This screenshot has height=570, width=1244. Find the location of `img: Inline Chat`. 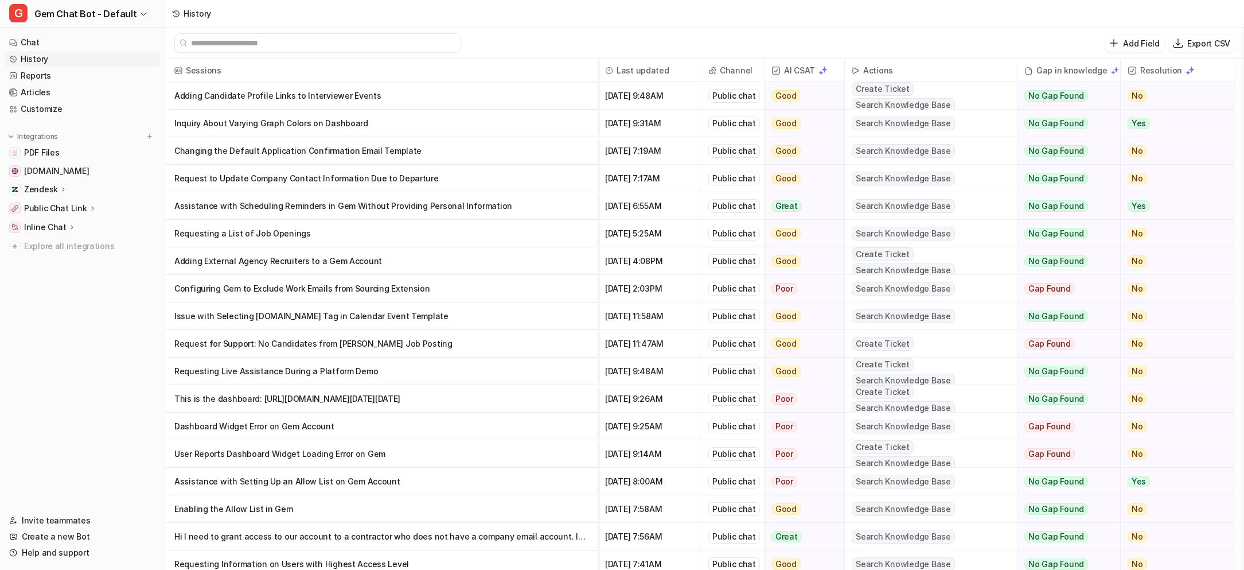

img: Inline Chat is located at coordinates (15, 227).